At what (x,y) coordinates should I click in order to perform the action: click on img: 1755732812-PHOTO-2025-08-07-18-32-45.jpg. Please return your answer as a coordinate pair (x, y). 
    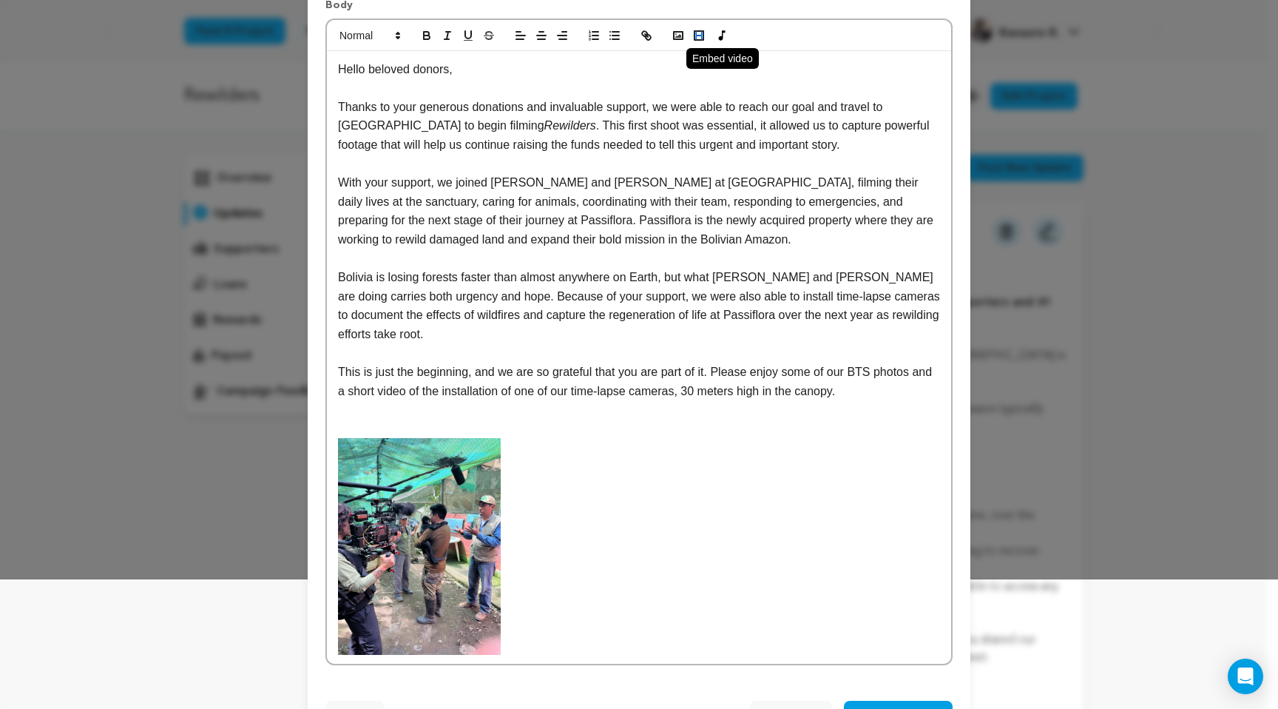
    Looking at the image, I should click on (419, 546).